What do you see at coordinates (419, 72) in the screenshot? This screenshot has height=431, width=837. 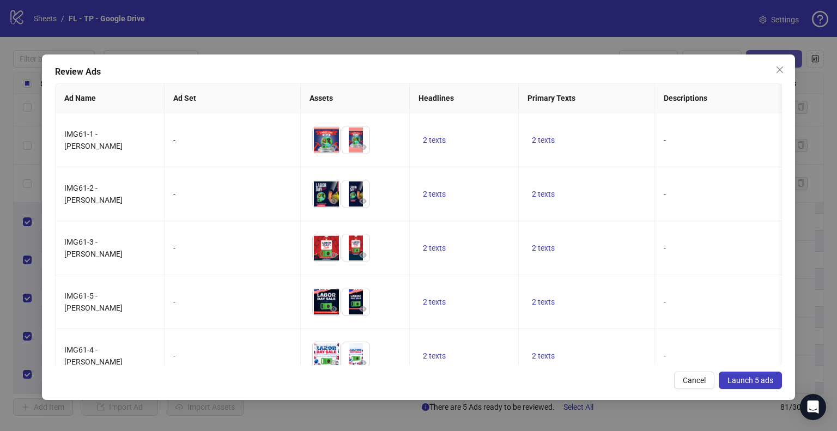 I see `div: Review Ads` at bounding box center [419, 72].